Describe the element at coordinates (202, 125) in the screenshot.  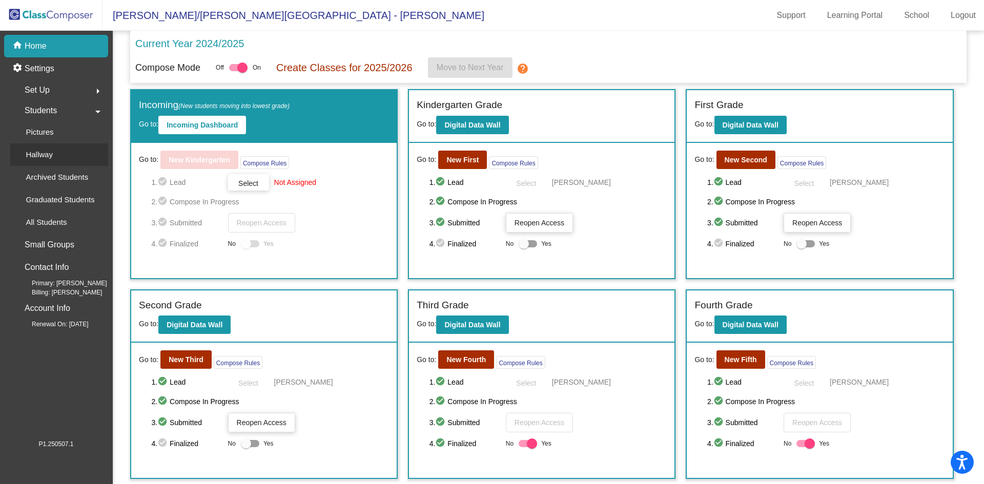
I see `b: Incoming Dashboard` at that location.